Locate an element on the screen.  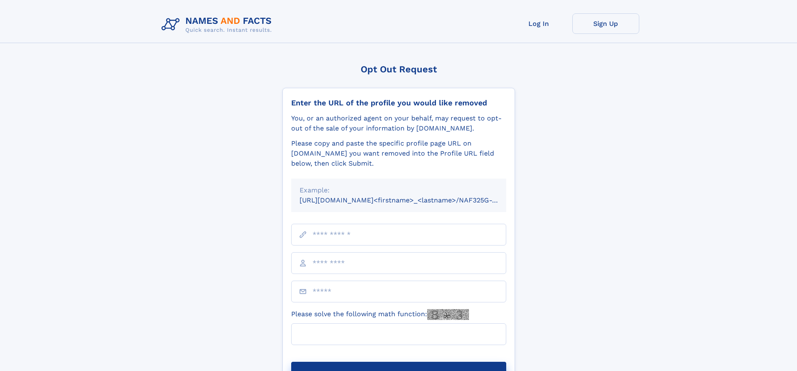
div: Opt Out Request is located at coordinates (399, 69).